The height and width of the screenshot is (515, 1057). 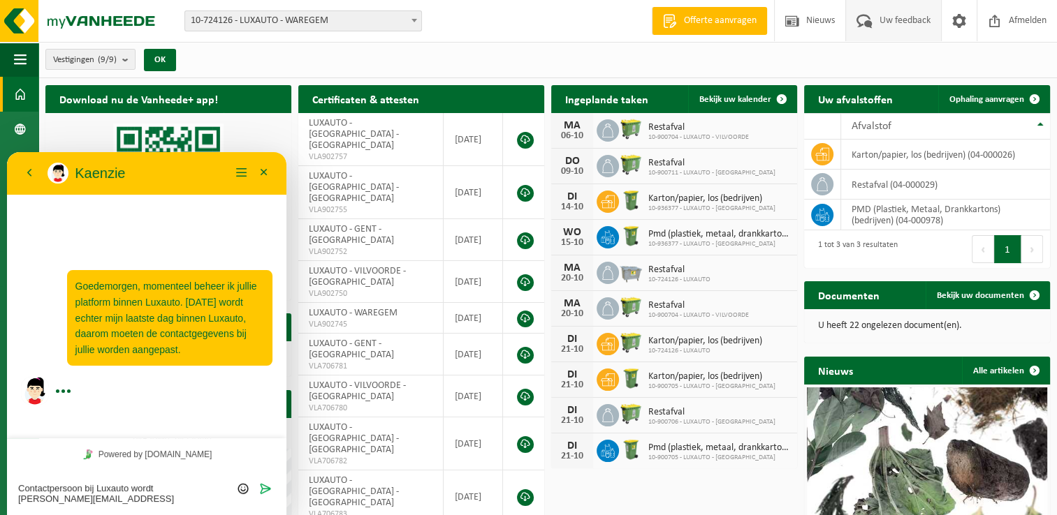 I want to click on count: (9/9), so click(x=107, y=59).